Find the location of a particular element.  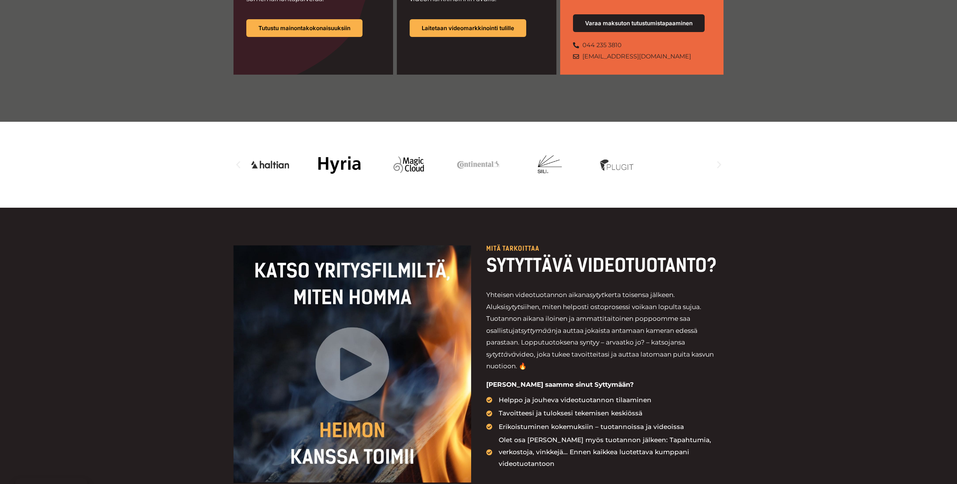

span: Varaa maksuton tutustumistapaaminen is located at coordinates (638, 23).